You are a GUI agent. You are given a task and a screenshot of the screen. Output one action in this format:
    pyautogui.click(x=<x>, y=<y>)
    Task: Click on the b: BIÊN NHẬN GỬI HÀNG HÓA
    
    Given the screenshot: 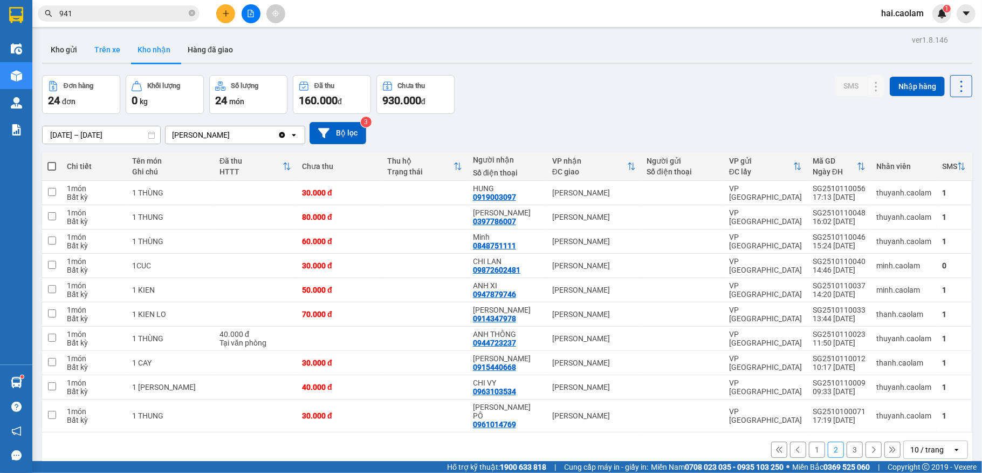 What is the action you would take?
    pyautogui.click(x=86, y=59)
    